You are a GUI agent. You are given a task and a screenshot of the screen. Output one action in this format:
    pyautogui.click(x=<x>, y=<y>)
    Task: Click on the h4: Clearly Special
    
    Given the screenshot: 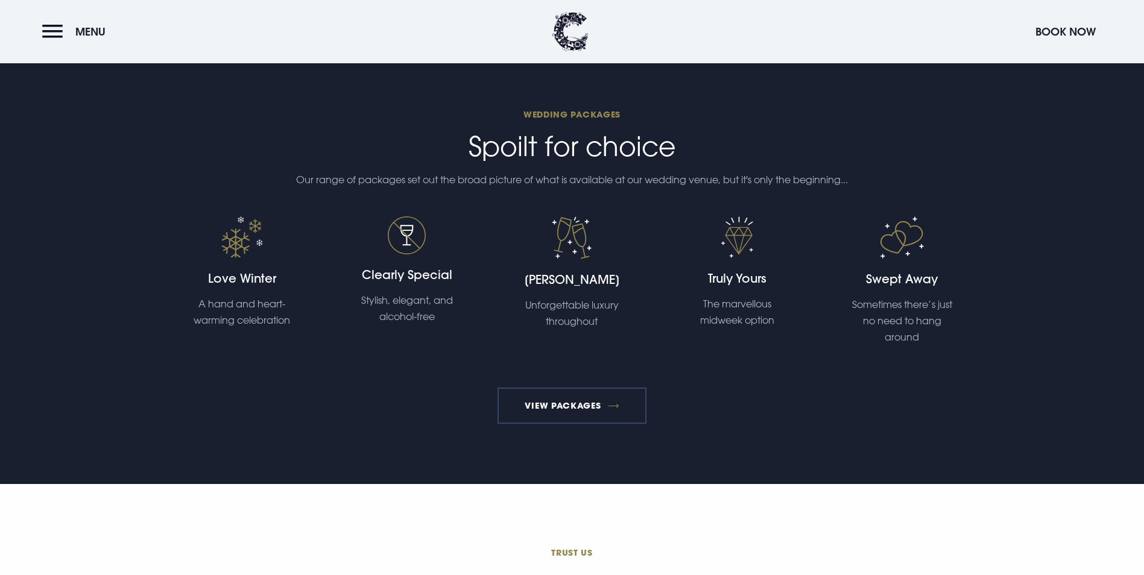 What is the action you would take?
    pyautogui.click(x=406, y=275)
    